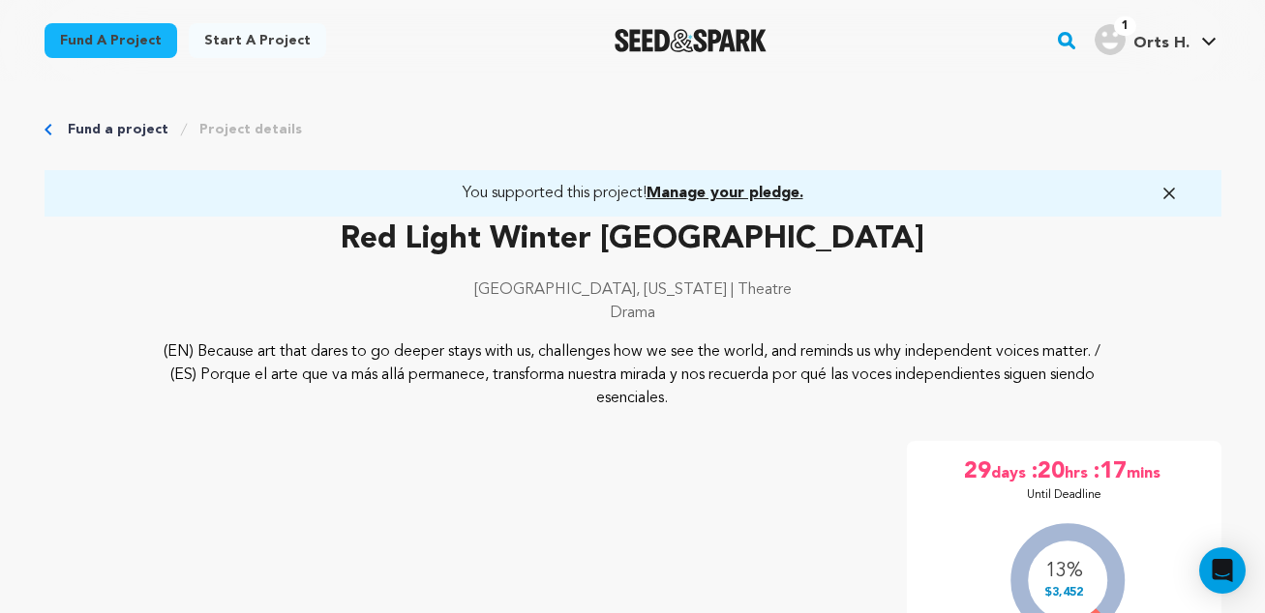 This screenshot has height=613, width=1265. Describe the element at coordinates (1161, 44) in the screenshot. I see `span: Orts H.` at that location.